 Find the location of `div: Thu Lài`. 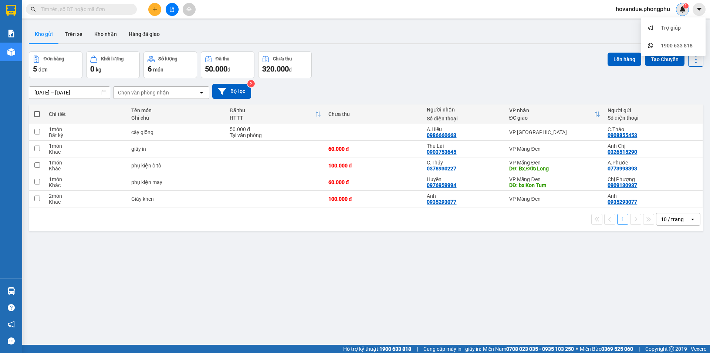

div: Thu Lài is located at coordinates (464, 146).